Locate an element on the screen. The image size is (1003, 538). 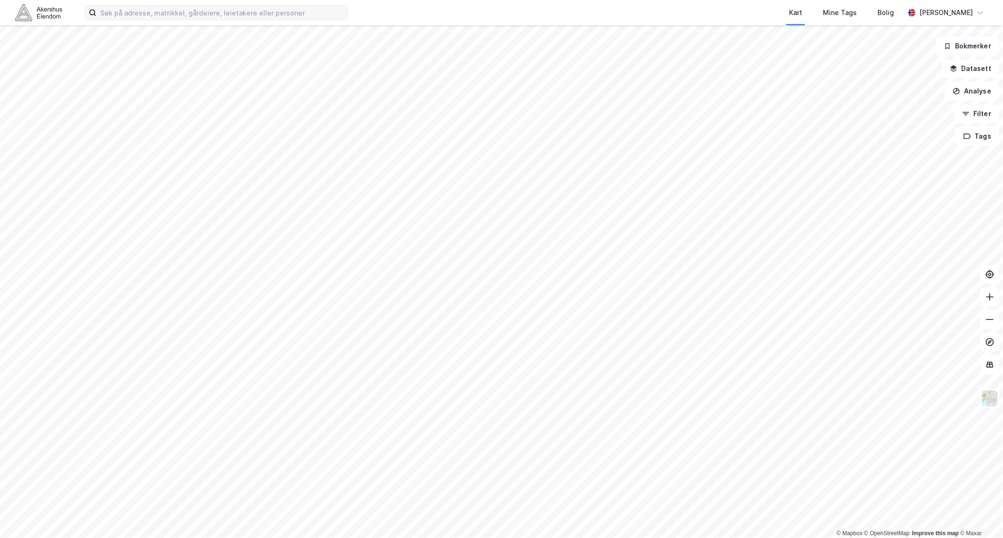
button: Analyse is located at coordinates (972, 91).